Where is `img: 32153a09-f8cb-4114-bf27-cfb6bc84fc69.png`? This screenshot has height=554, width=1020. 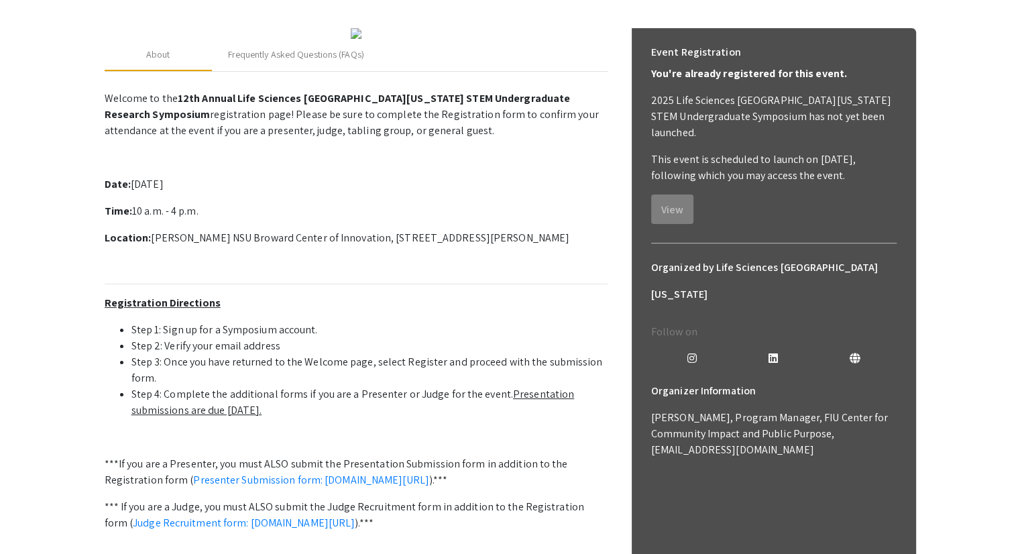
img: 32153a09-f8cb-4114-bf27-cfb6bc84fc69.png is located at coordinates (356, 34).